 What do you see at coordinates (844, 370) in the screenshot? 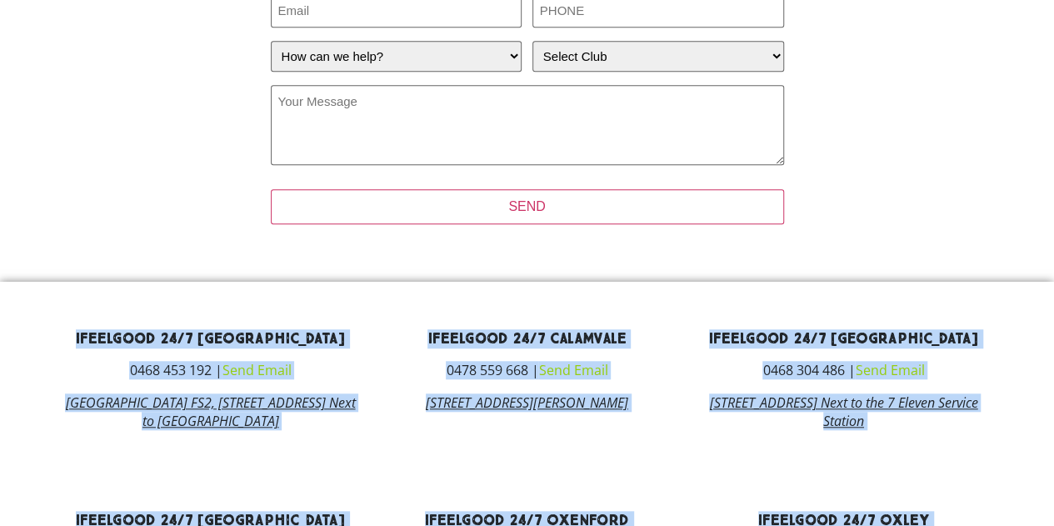
I see `h3: 0468 304 486 |` at bounding box center [844, 370].